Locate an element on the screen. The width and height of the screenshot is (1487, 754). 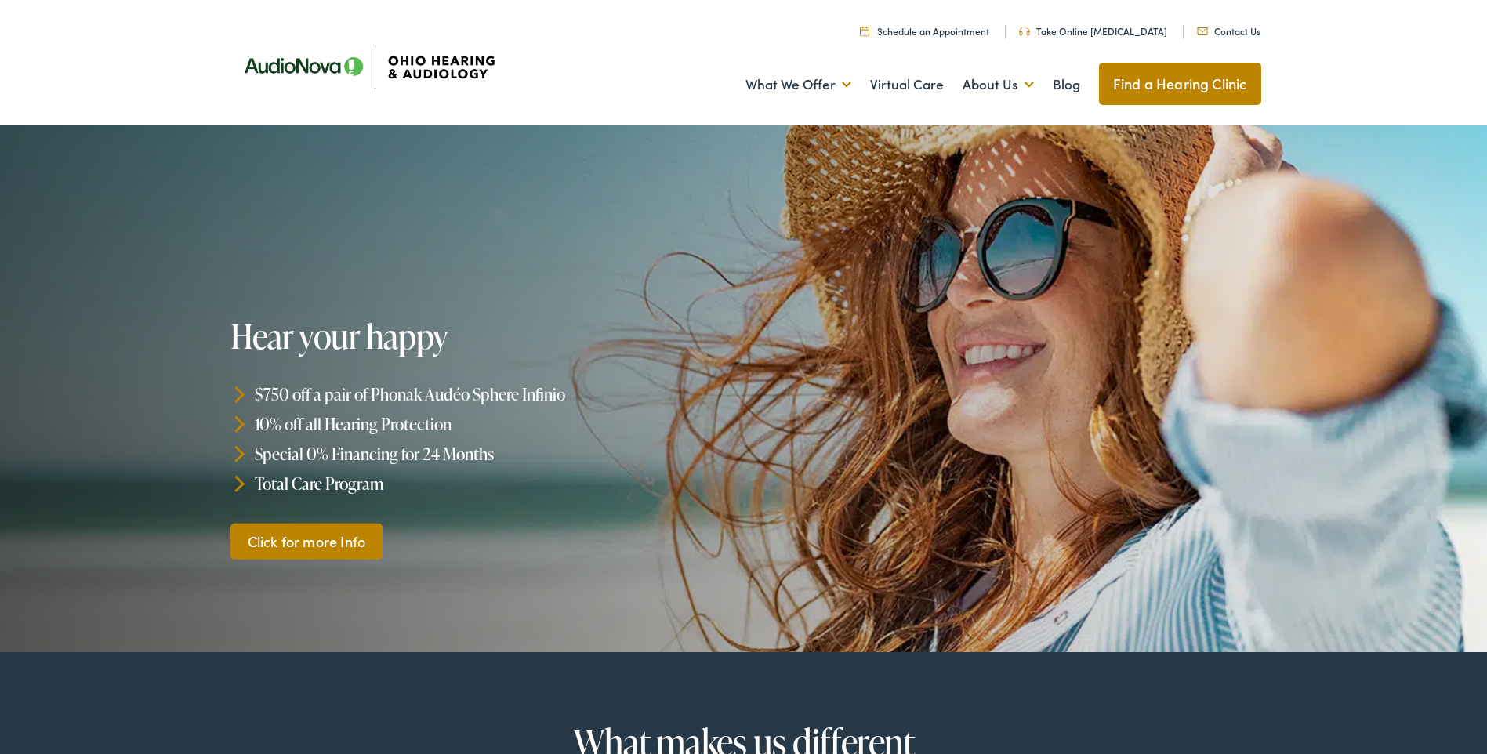
h1: Hear your happy is located at coordinates (491, 336).